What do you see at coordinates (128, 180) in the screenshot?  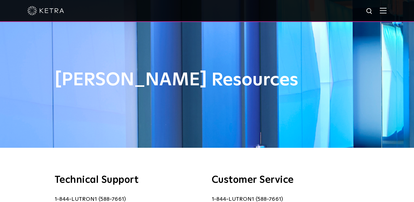 I see `h3: Technical Support` at bounding box center [128, 180].